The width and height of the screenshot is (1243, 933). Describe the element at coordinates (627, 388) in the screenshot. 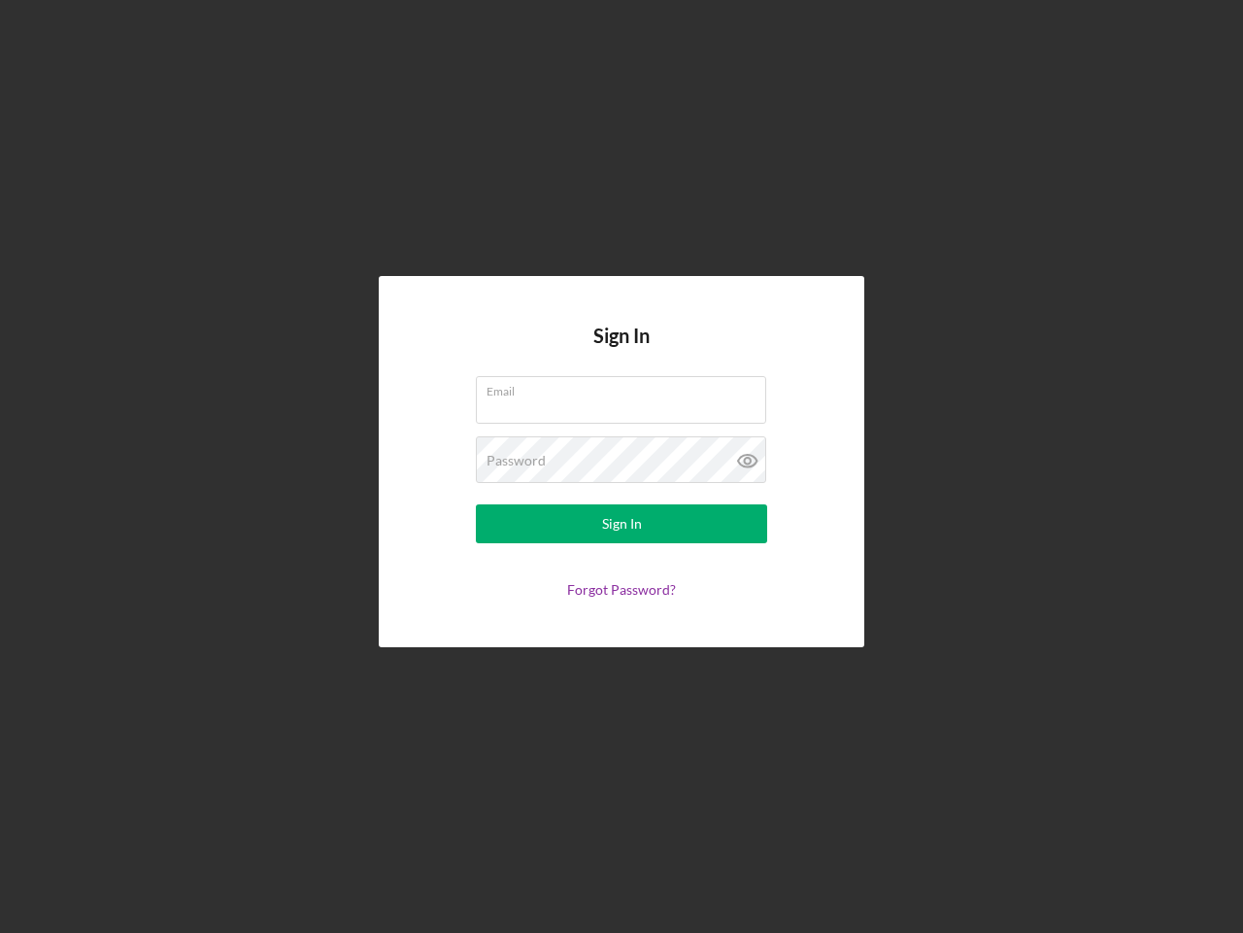

I see `label: Email` at that location.